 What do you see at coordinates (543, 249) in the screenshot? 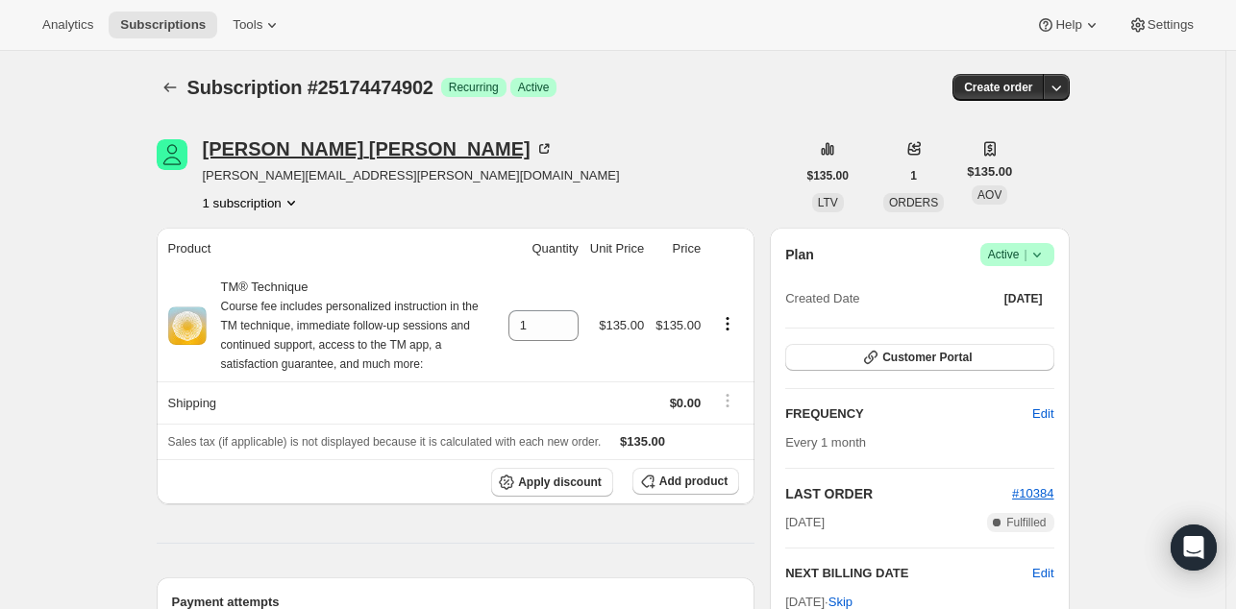
I see `th: Quantity` at bounding box center [543, 249].